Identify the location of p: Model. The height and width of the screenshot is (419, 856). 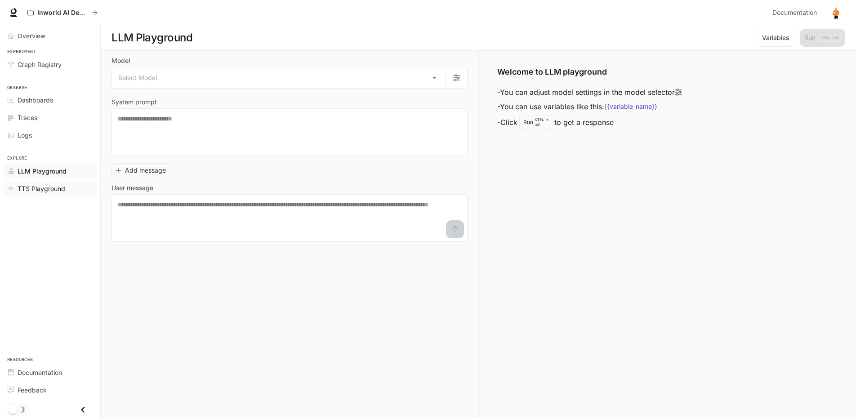
(121, 61).